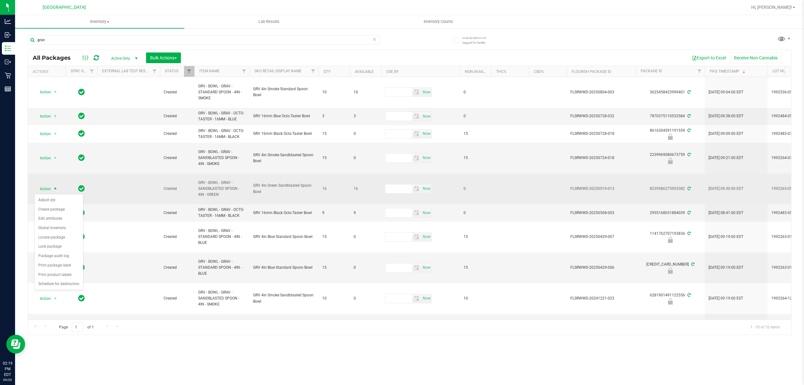  What do you see at coordinates (366, 213) in the screenshot?
I see `span: 9` at bounding box center [366, 213].